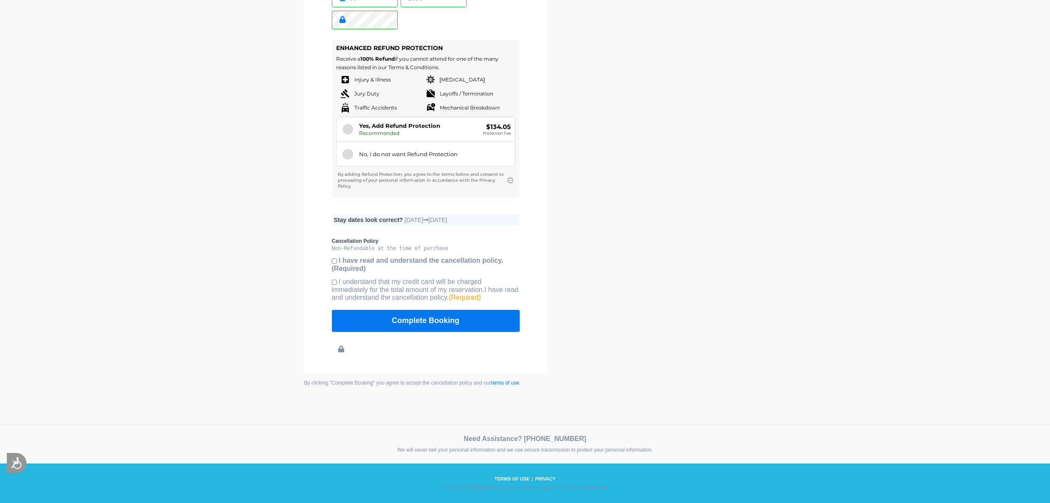 This screenshot has width=1050, height=503. What do you see at coordinates (426, 249) in the screenshot?
I see `pre: Non-Refundable at the time of purchase` at bounding box center [426, 249].